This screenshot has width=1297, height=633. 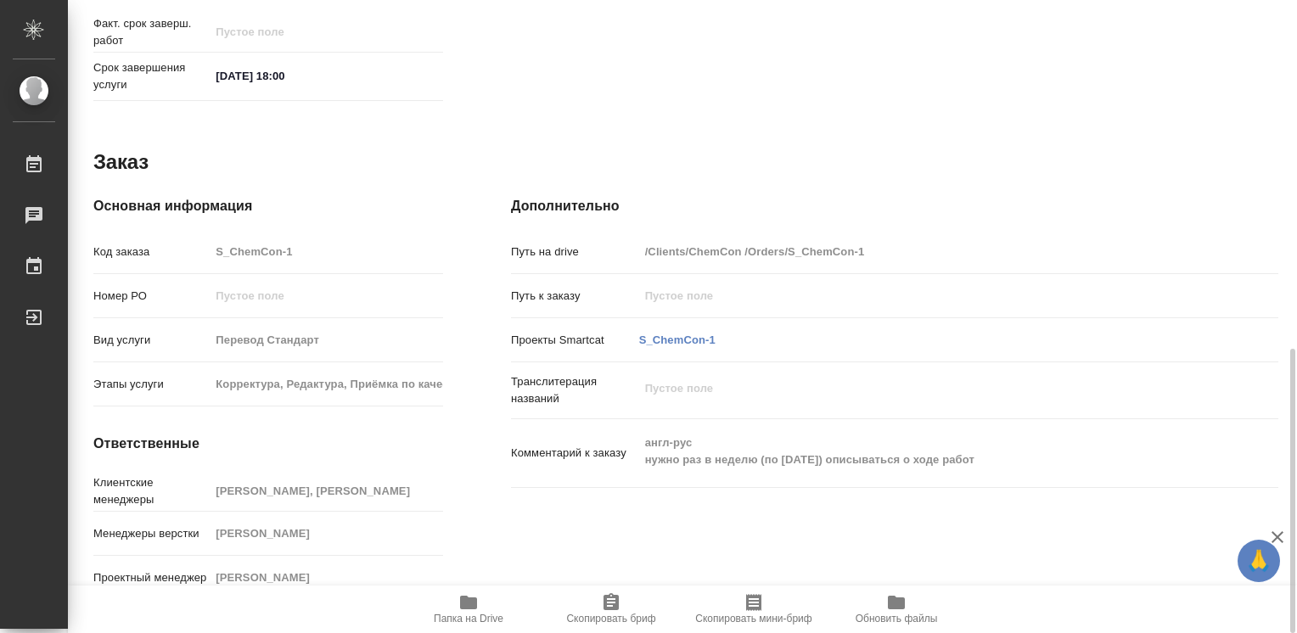 What do you see at coordinates (575, 296) in the screenshot?
I see `p: Путь к заказу` at bounding box center [575, 296].